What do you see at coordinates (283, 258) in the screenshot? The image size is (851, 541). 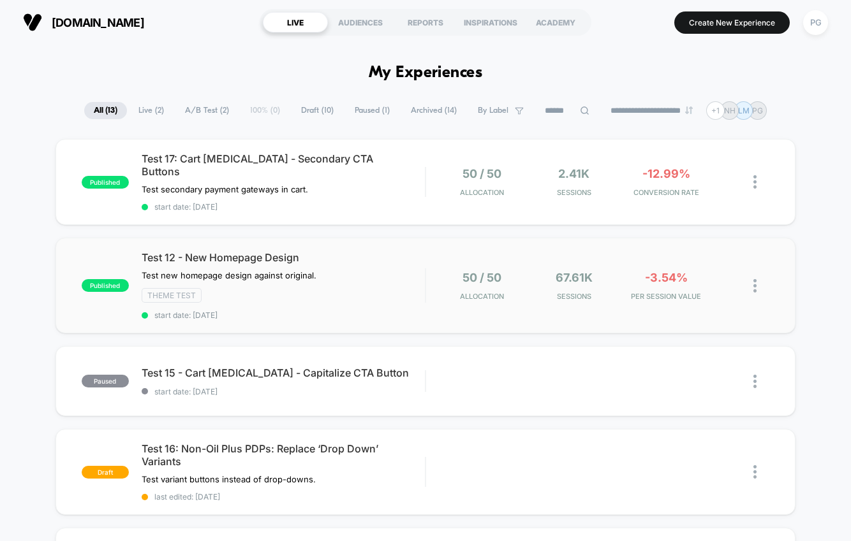 I see `span: Test 12 - New Homepage Design` at bounding box center [283, 258].